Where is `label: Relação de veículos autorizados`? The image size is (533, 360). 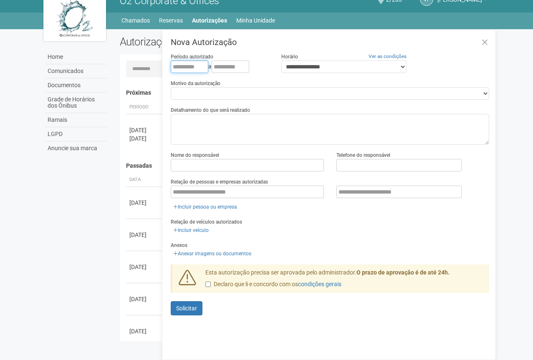 label: Relação de veículos autorizados is located at coordinates (206, 222).